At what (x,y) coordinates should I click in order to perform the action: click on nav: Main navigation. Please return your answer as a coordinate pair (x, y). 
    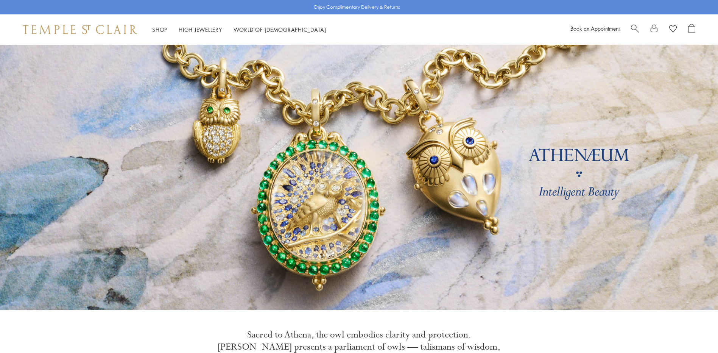
    Looking at the image, I should click on (239, 30).